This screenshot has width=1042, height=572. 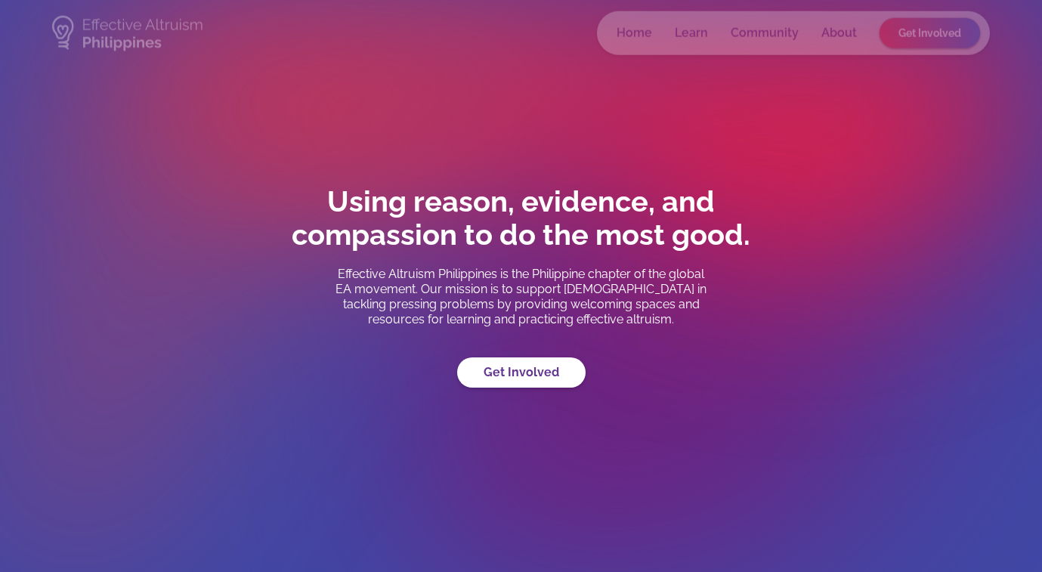 I want to click on a: Home, so click(x=634, y=33).